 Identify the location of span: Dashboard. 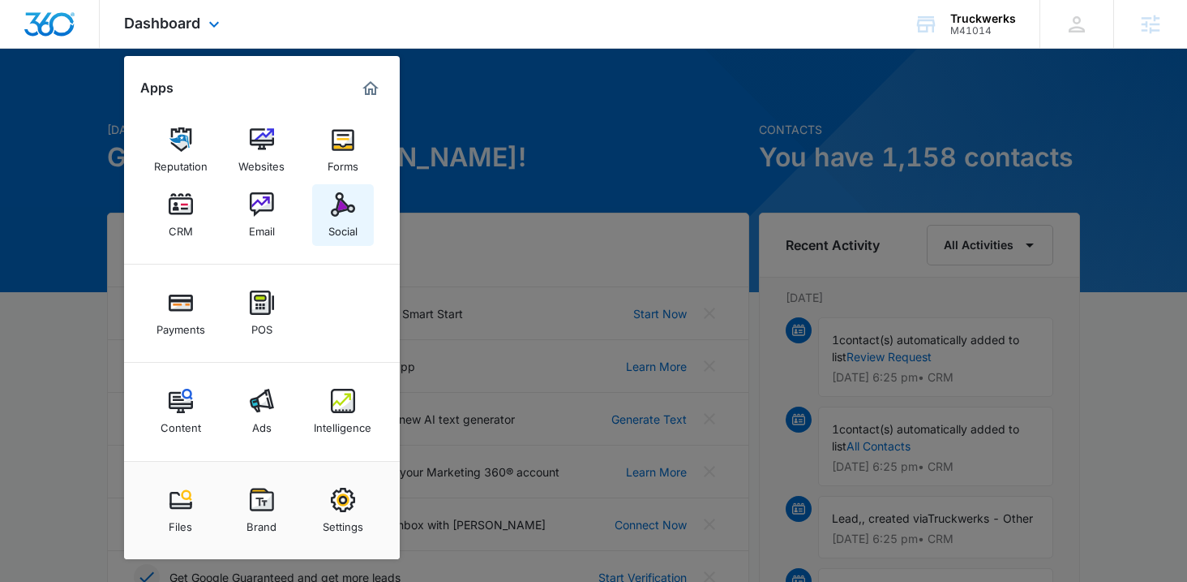
(162, 23).